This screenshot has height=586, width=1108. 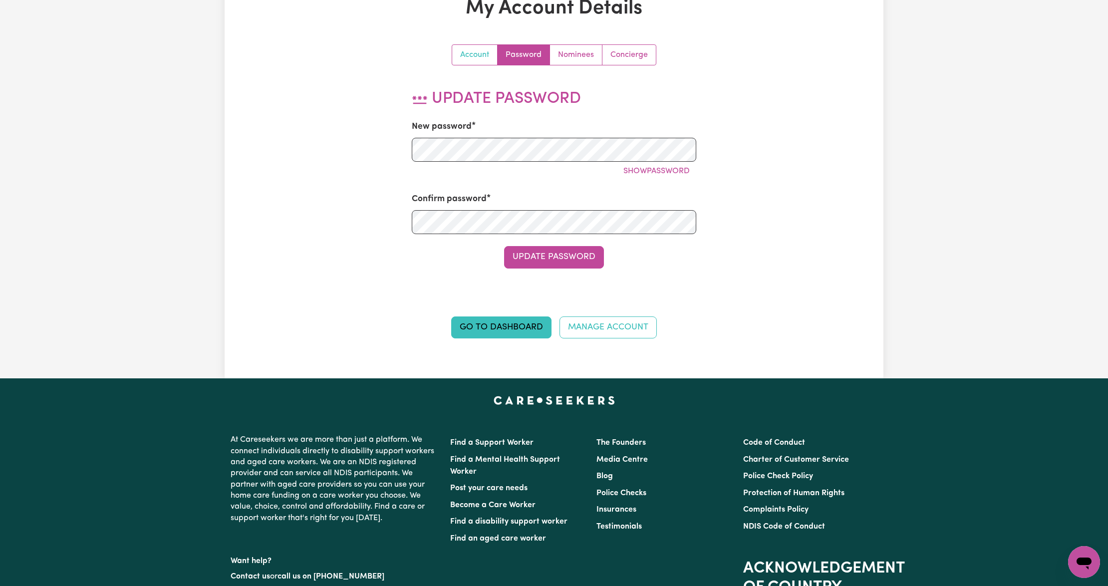 What do you see at coordinates (608, 327) in the screenshot?
I see `a: Manage Account` at bounding box center [608, 327].